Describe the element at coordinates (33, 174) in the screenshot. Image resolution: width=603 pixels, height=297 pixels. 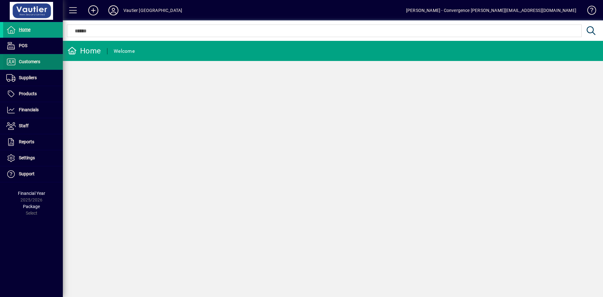
I see `a: Support` at that location.